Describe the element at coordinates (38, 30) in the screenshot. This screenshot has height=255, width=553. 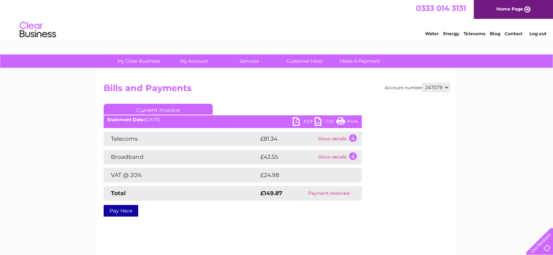
I see `img: logo.png` at that location.